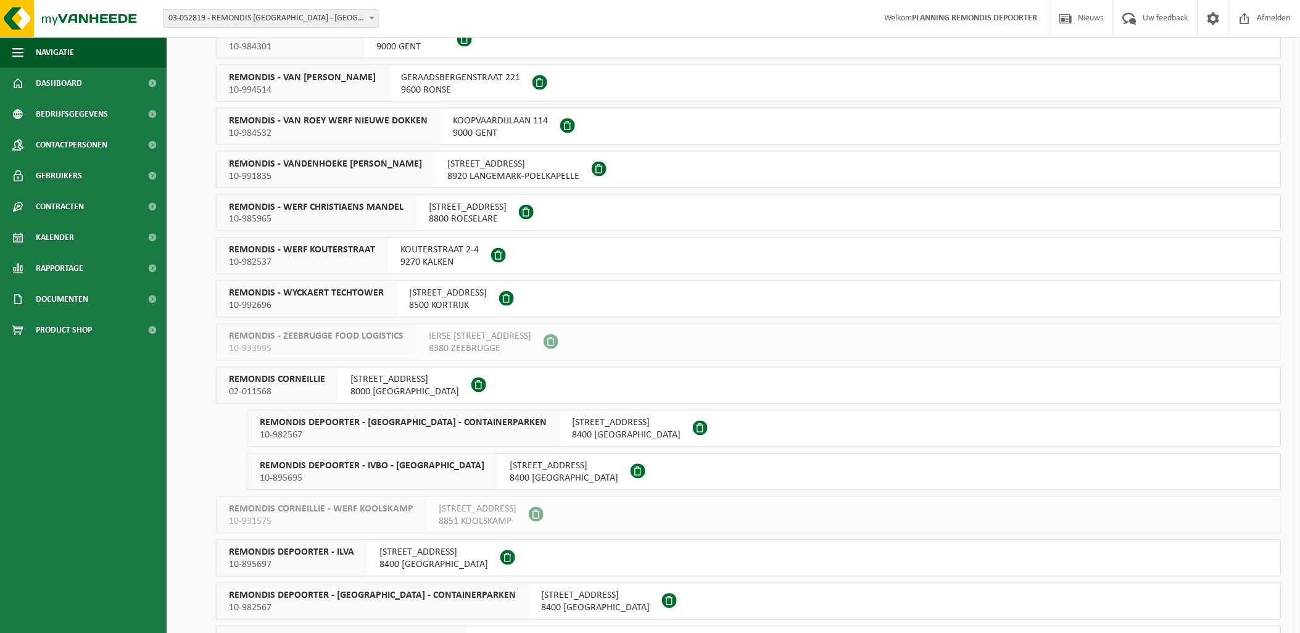 The width and height of the screenshot is (1300, 633). Describe the element at coordinates (321, 510) in the screenshot. I see `span: REMONDIS CORNEILLIE - WERF KOOLSKAMP` at that location.